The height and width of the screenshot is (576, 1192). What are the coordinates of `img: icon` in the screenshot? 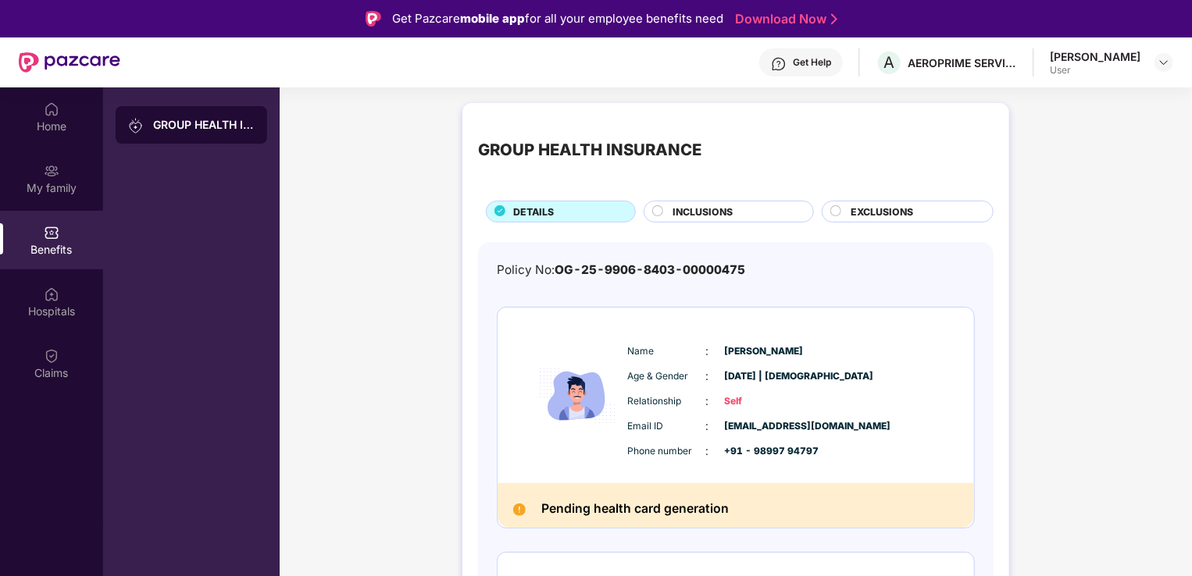 It's located at (577, 396).